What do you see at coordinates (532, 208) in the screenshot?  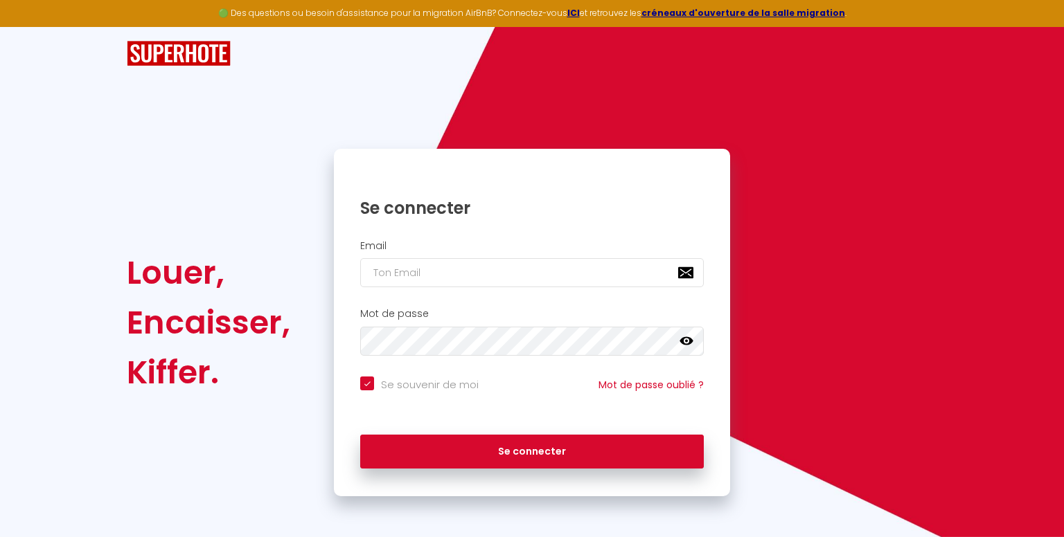 I see `h1: Se connecter` at bounding box center [532, 208].